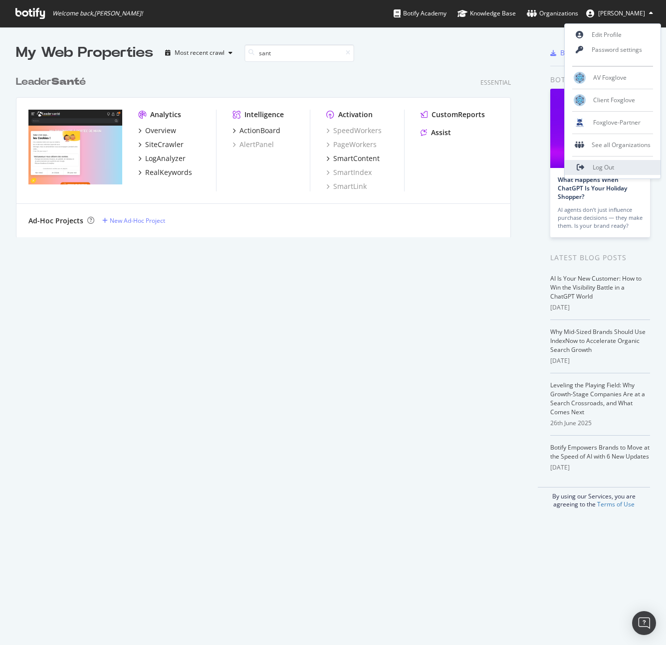 This screenshot has height=645, width=666. What do you see at coordinates (56, 221) in the screenshot?
I see `div: Ad-Hoc Projects` at bounding box center [56, 221].